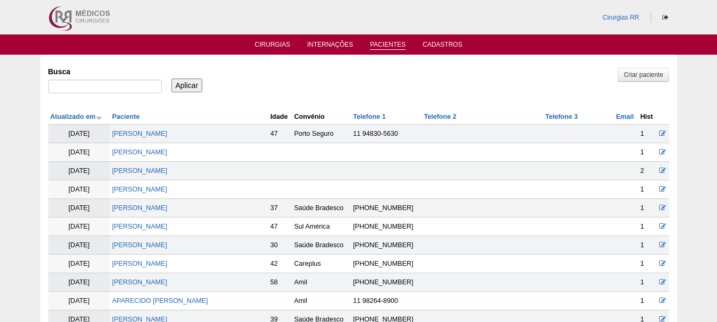  I want to click on td: 11 98264-8900, so click(386, 301).